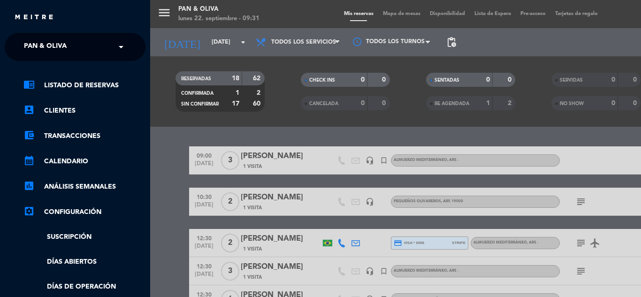  What do you see at coordinates (84, 212) in the screenshot?
I see `a: Configuración` at bounding box center [84, 212].